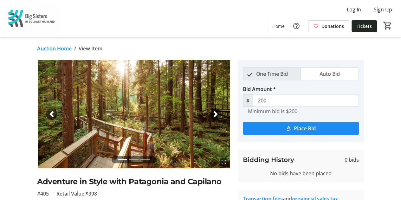 This screenshot has width=401, height=200. Describe the element at coordinates (54, 49) in the screenshot. I see `a: Auction Home` at that location.